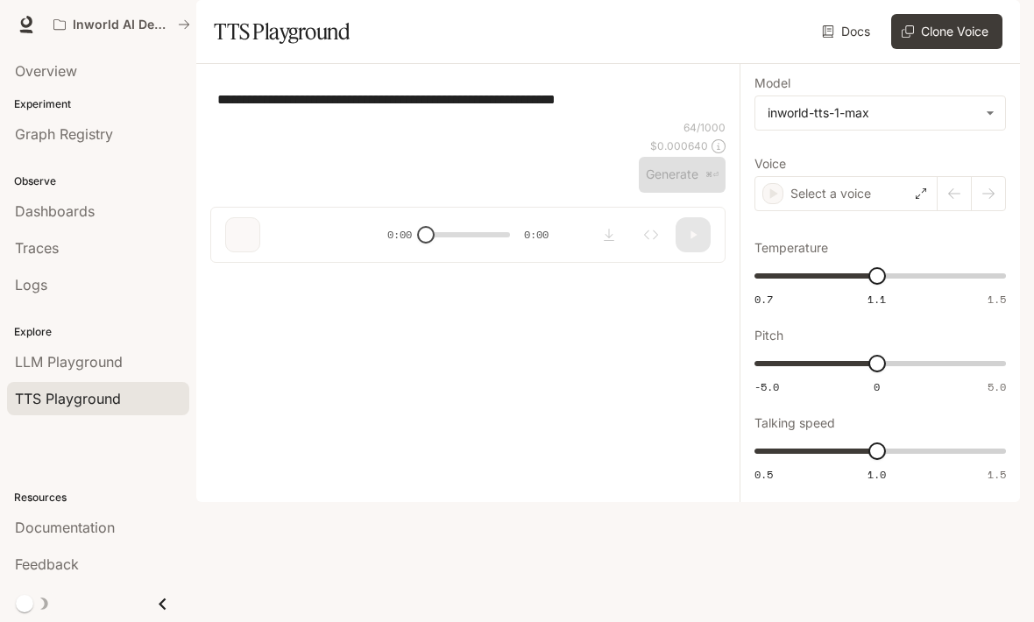 The image size is (1034, 622). Describe the element at coordinates (831, 194) in the screenshot. I see `p: Select a voice` at that location.